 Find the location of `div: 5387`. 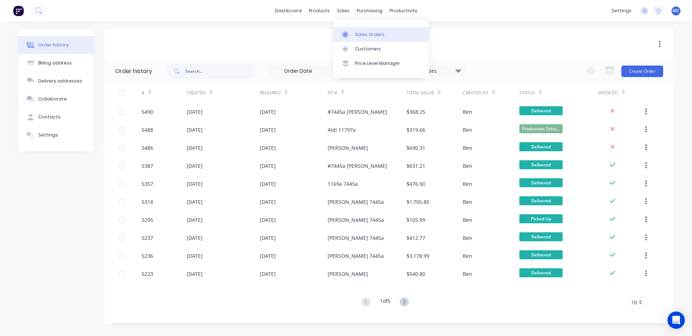

div: 5387 is located at coordinates (147, 166).